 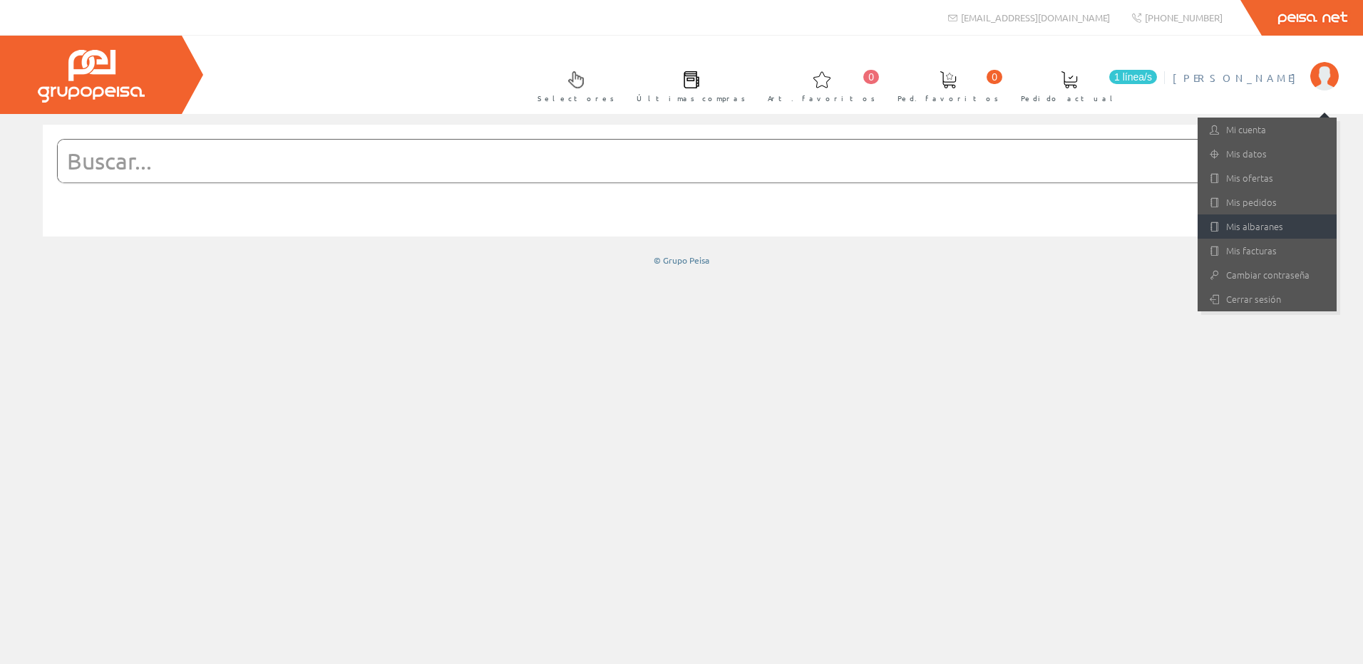 I want to click on a: Mis datos, so click(x=1266, y=154).